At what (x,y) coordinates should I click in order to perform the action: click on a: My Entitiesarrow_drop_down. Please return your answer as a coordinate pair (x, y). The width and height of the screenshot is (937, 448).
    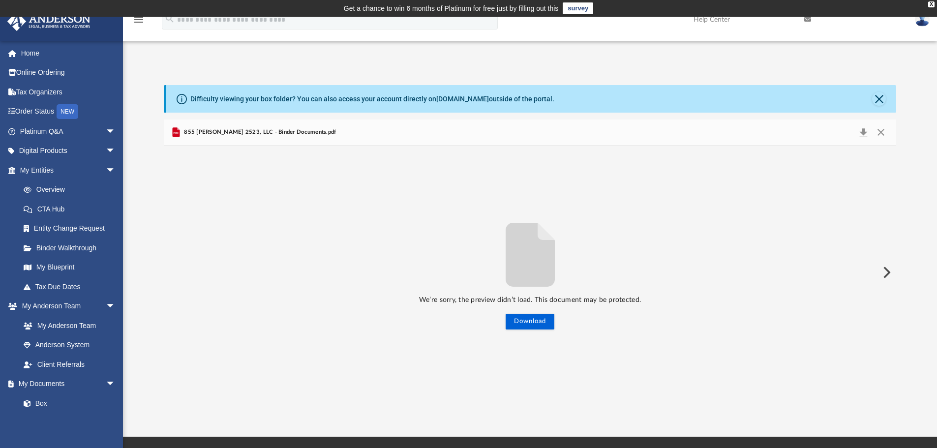
    Looking at the image, I should click on (68, 170).